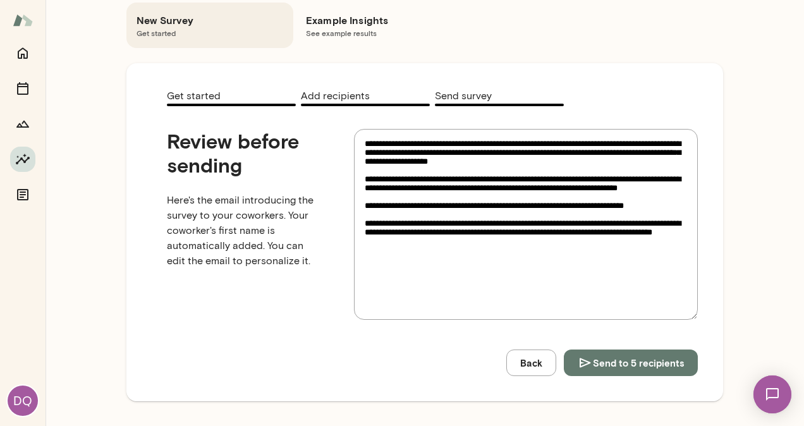 The image size is (804, 426). I want to click on span: Send survey, so click(463, 97).